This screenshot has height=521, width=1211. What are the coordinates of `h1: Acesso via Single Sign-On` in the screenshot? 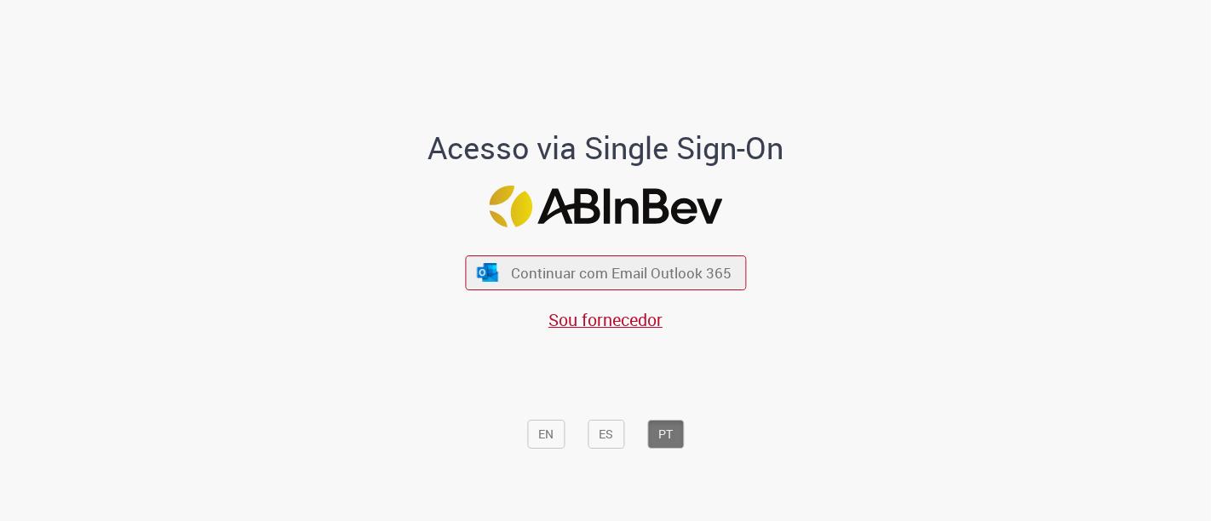 It's located at (605, 148).